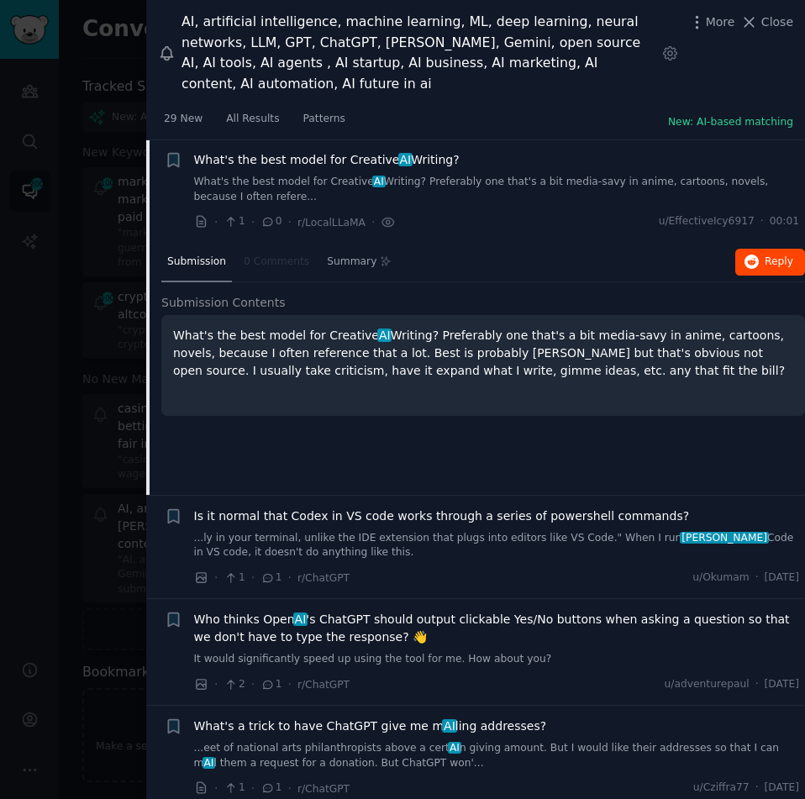 The image size is (805, 799). Describe the element at coordinates (183, 123) in the screenshot. I see `a: 29 New` at that location.